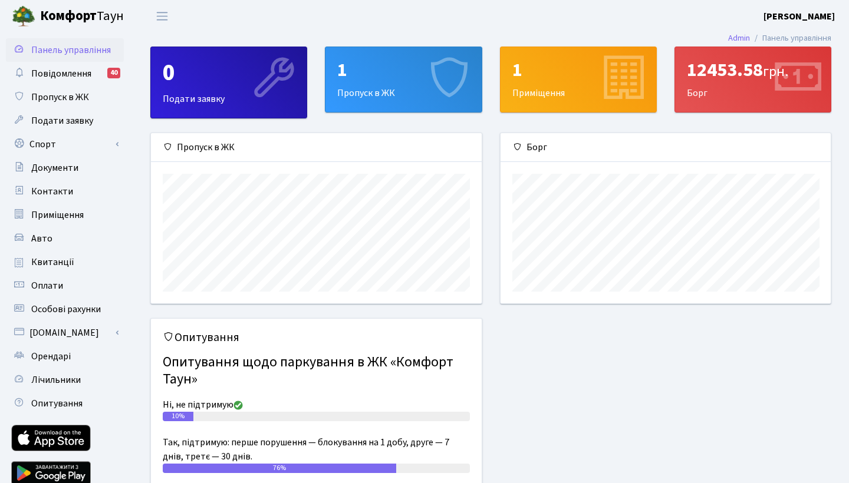 The height and width of the screenshot is (483, 849). Describe the element at coordinates (162, 16) in the screenshot. I see `button: Переключити навігацію` at that location.